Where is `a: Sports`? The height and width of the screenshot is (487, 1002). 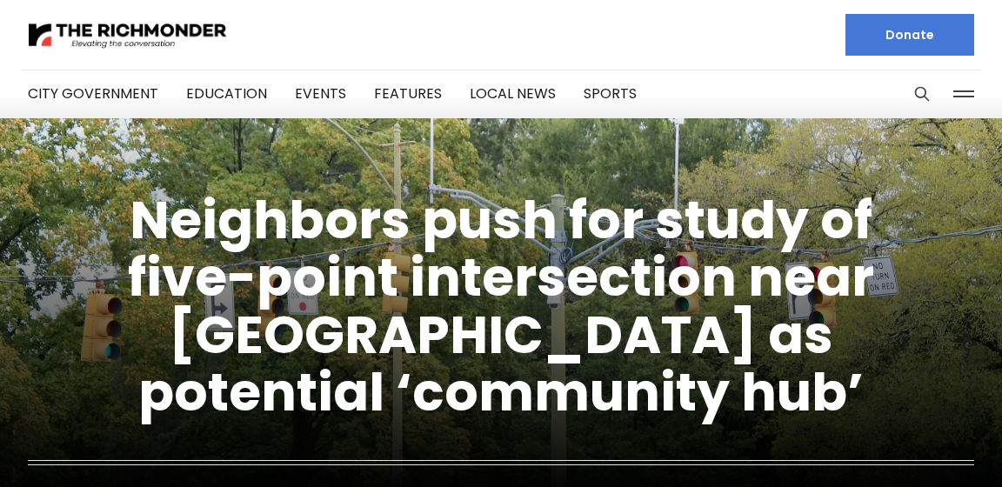 a: Sports is located at coordinates (610, 93).